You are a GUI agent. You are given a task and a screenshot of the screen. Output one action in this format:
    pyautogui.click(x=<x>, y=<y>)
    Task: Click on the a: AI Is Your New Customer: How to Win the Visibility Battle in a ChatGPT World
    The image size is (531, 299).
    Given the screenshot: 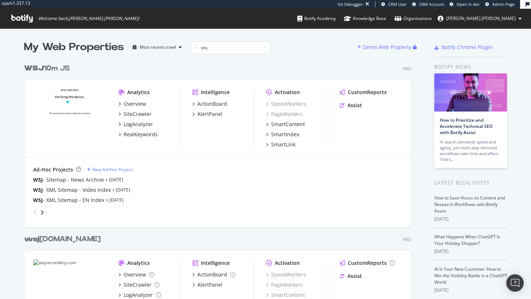 What is the action you would take?
    pyautogui.click(x=470, y=275)
    